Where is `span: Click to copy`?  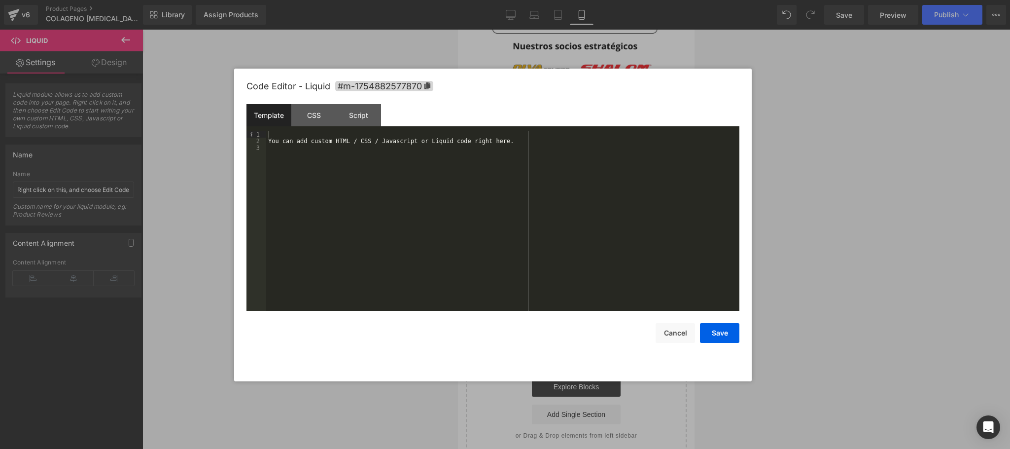 span: Click to copy is located at coordinates (384, 86).